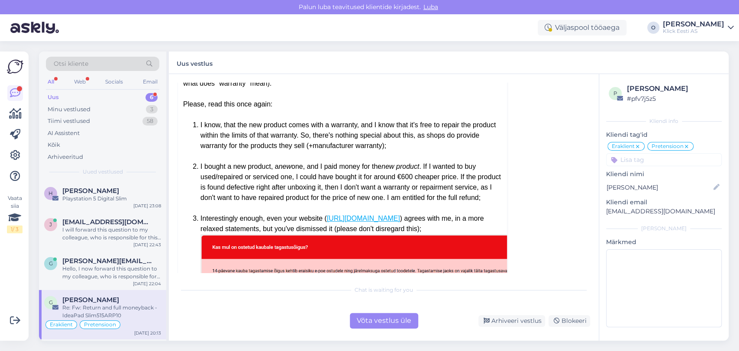  What do you see at coordinates (673, 99) in the screenshot?
I see `div: # pfv7j5z5` at bounding box center [673, 99].